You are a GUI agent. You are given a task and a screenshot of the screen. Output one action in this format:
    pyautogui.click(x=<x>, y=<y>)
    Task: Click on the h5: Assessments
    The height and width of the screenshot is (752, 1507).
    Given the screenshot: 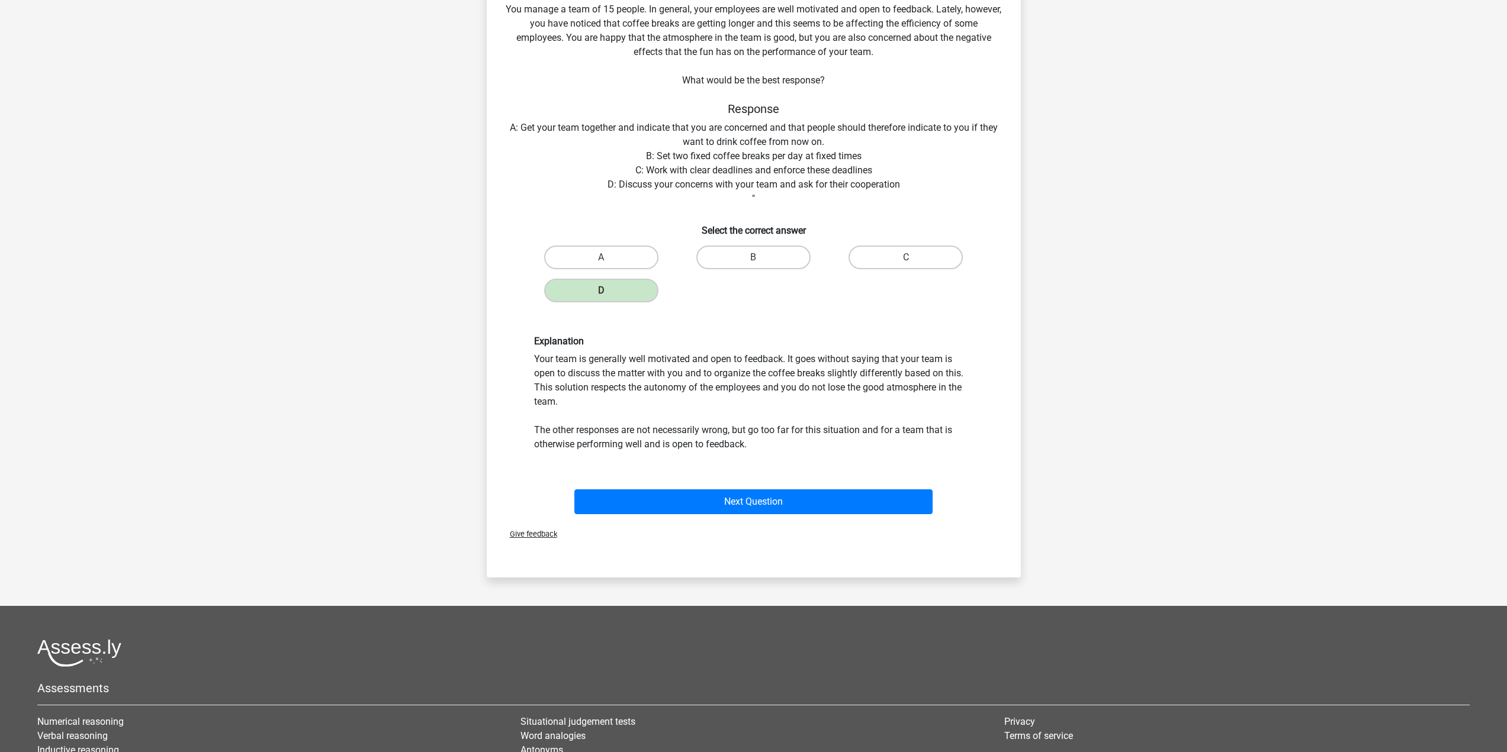 What is the action you would take?
    pyautogui.click(x=753, y=689)
    